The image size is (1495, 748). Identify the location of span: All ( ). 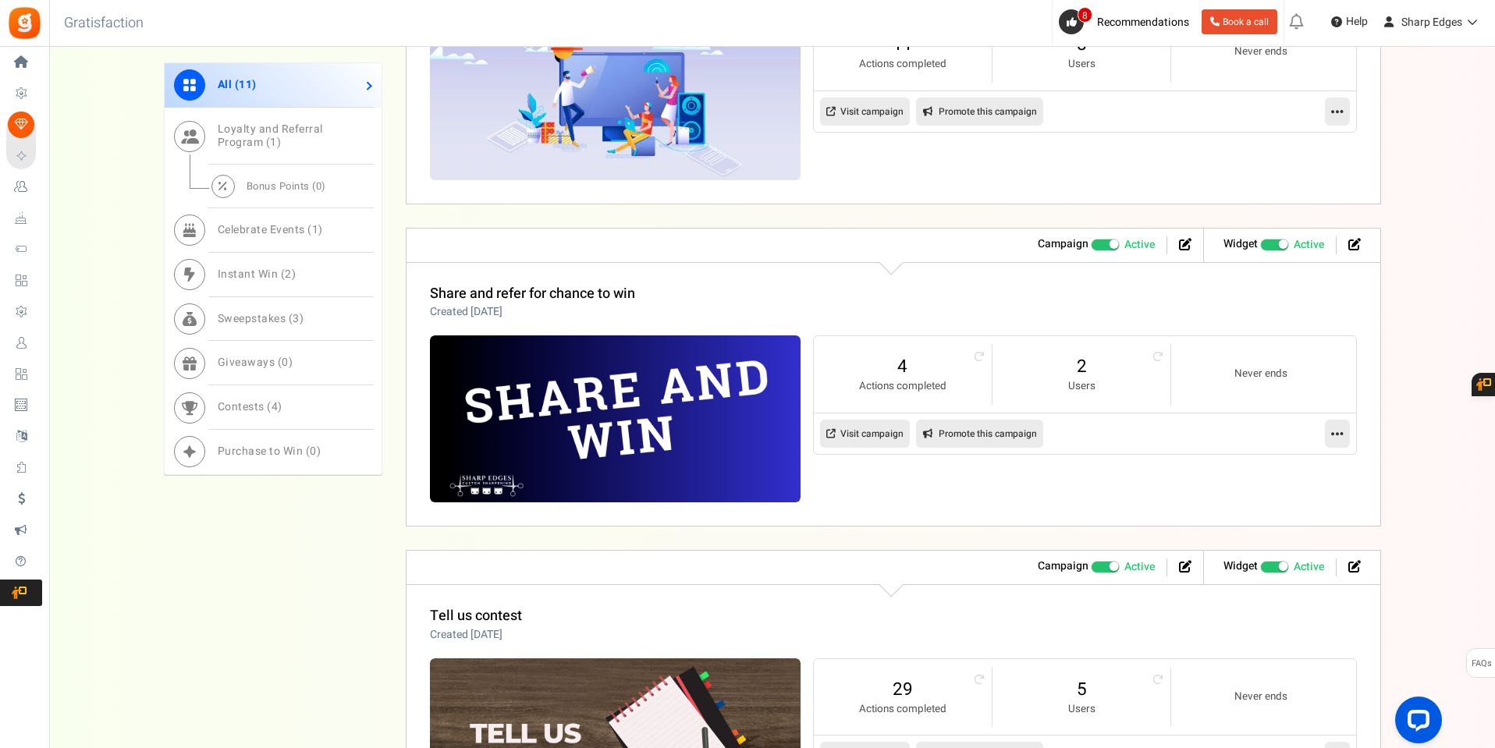
(237, 84).